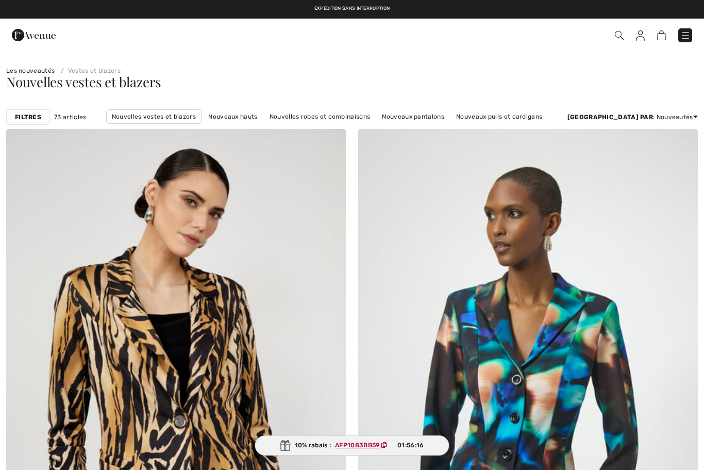 This screenshot has height=470, width=704. I want to click on ins: AFP1083BB59, so click(357, 445).